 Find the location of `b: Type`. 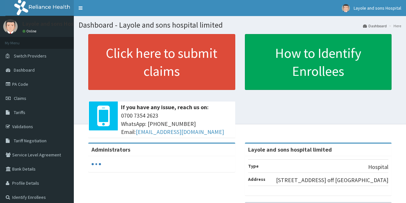

b: Type is located at coordinates (253, 166).